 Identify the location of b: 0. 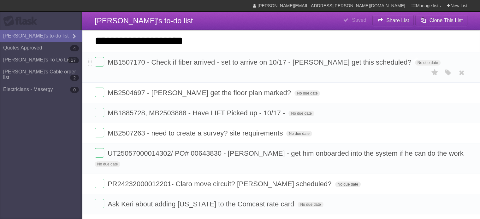
(74, 90).